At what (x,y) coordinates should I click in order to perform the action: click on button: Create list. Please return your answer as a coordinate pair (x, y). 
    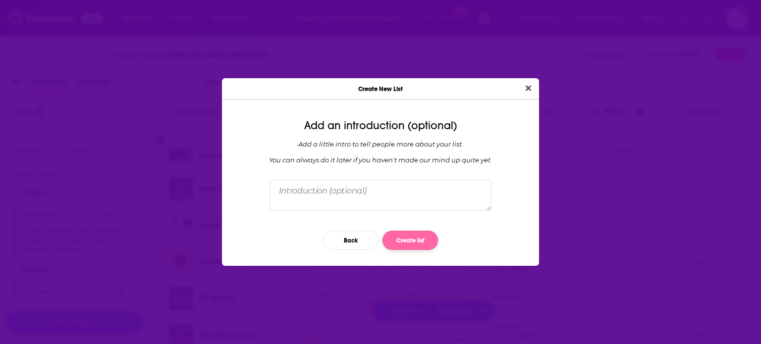
    Looking at the image, I should click on (410, 240).